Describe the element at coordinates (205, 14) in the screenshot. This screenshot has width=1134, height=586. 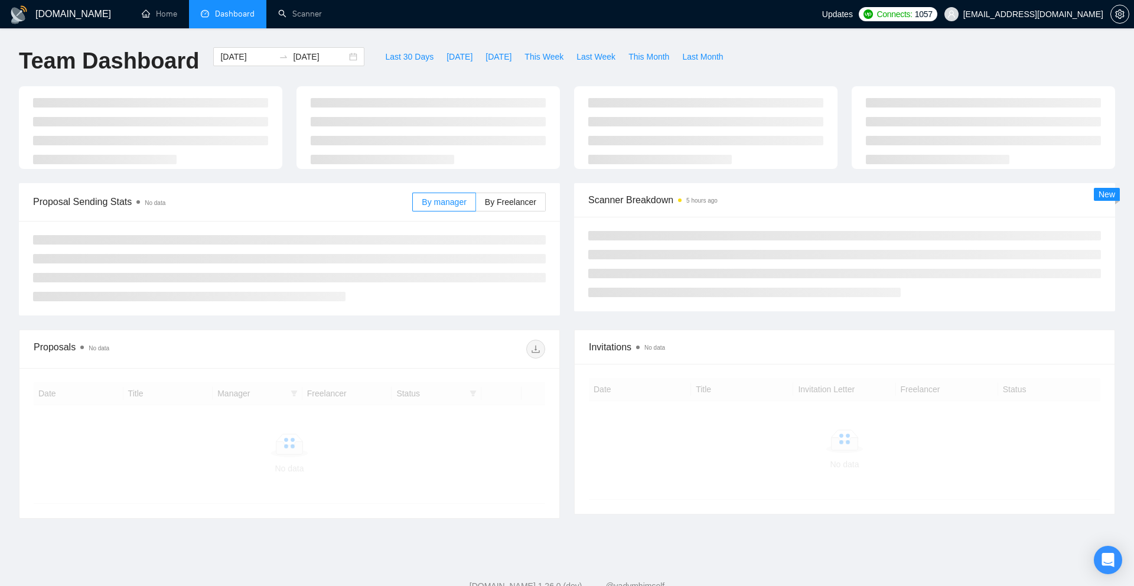
I see `span: dashboard` at that location.